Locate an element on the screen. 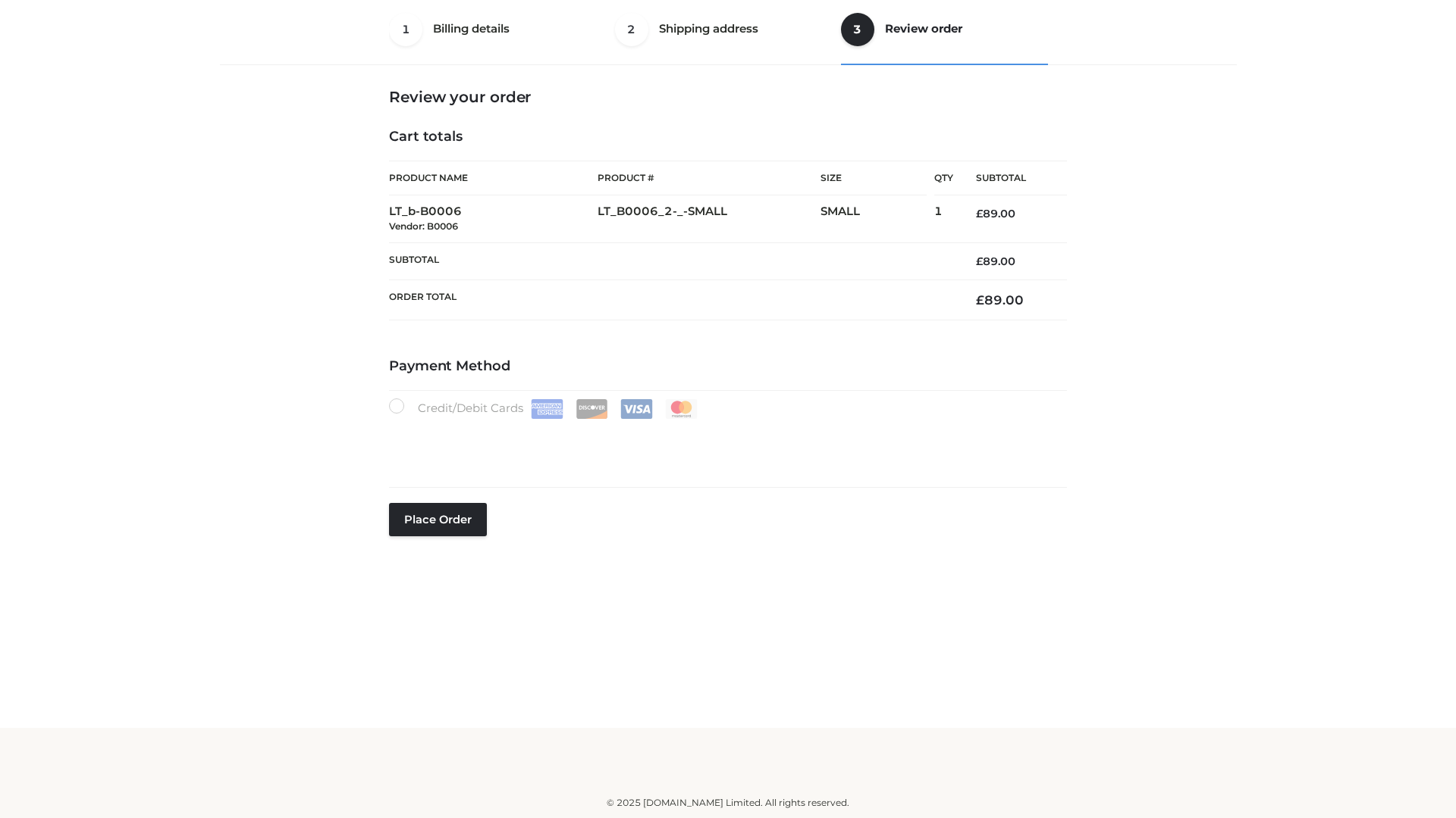 Image resolution: width=1456 pixels, height=818 pixels. td: LT_b-B0006 is located at coordinates (492, 219).